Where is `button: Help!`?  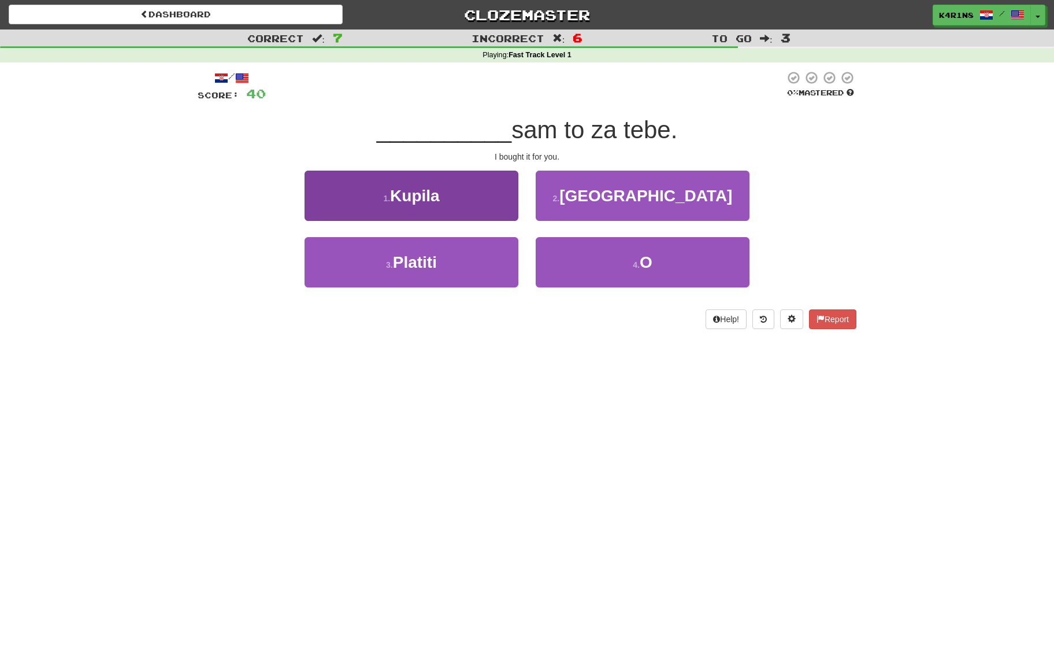
button: Help! is located at coordinates (726, 319).